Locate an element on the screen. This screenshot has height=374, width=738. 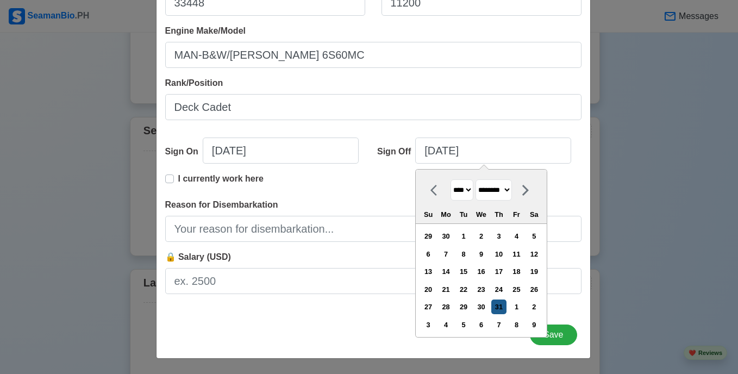
div: Choose Monday, December 7th, 2009 is located at coordinates (446, 254).